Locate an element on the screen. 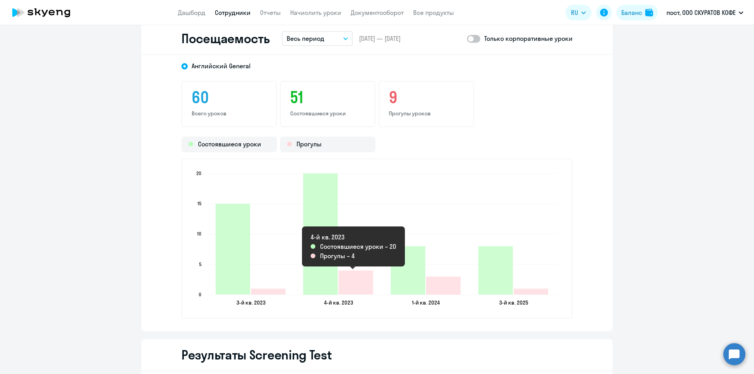 The image size is (754, 374). a: Отчеты is located at coordinates (270, 13).